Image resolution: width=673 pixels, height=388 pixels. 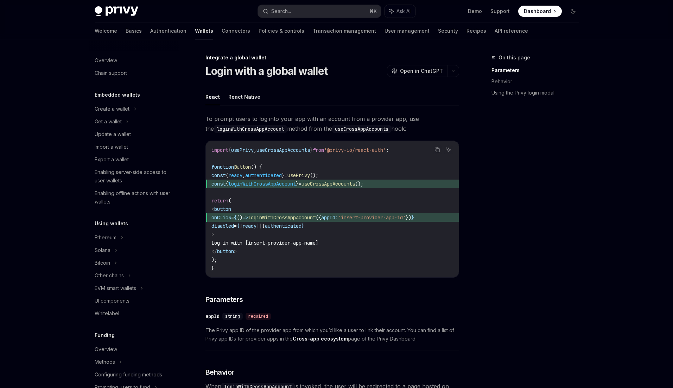 What do you see at coordinates (134, 60) in the screenshot?
I see `a: Overview` at bounding box center [134, 60].